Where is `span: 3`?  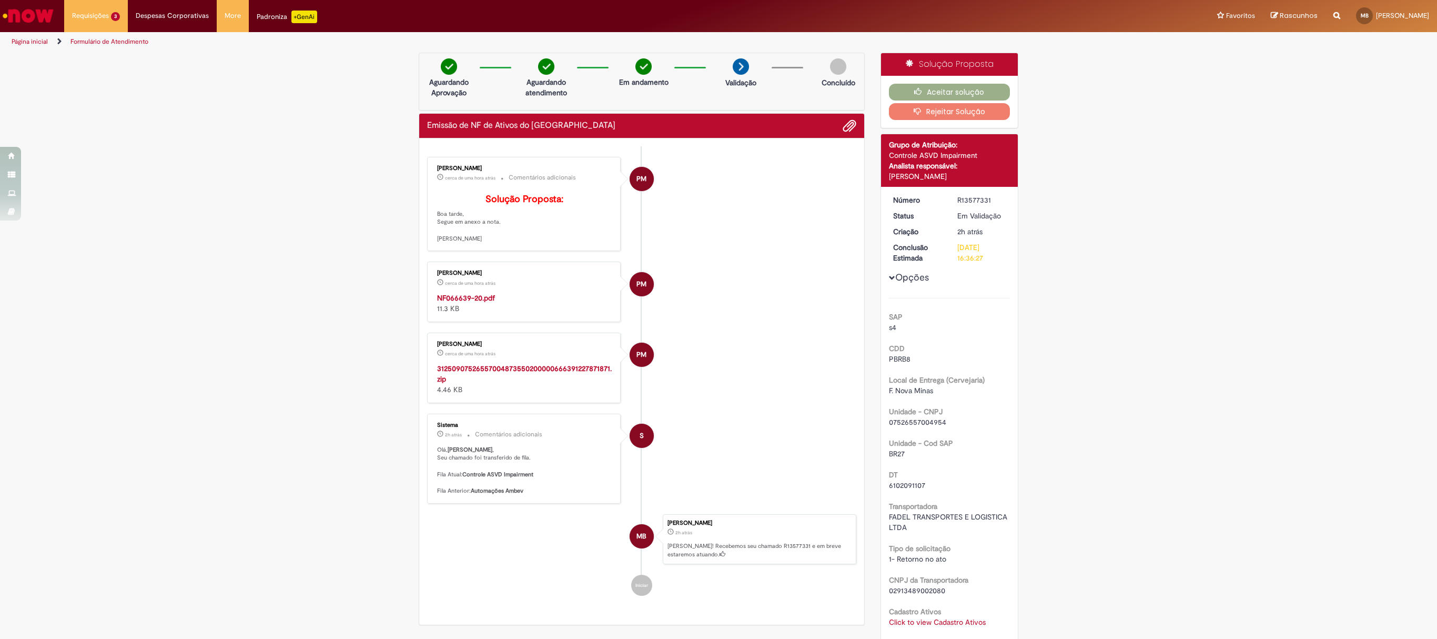 span: 3 is located at coordinates (115, 16).